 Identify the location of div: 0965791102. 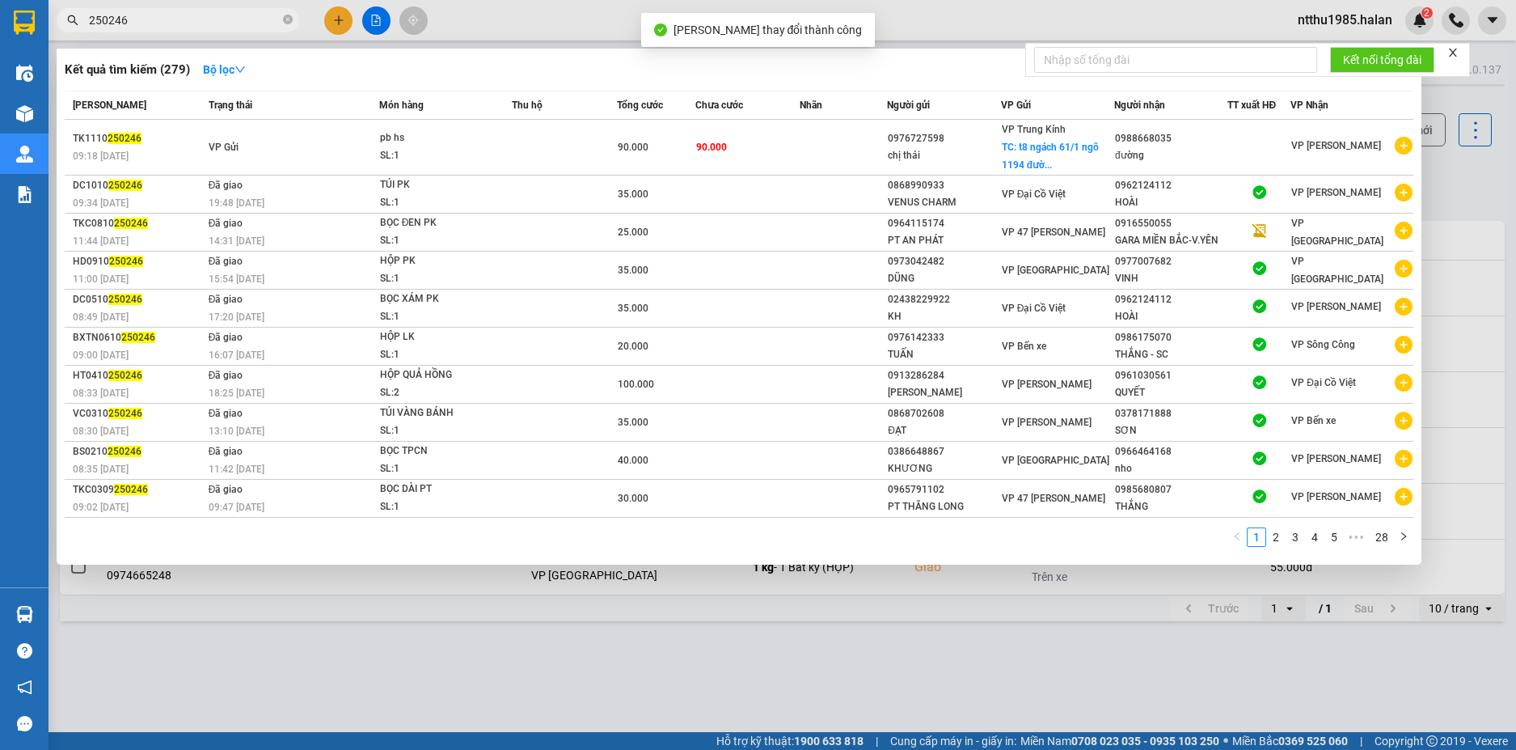
(944, 489).